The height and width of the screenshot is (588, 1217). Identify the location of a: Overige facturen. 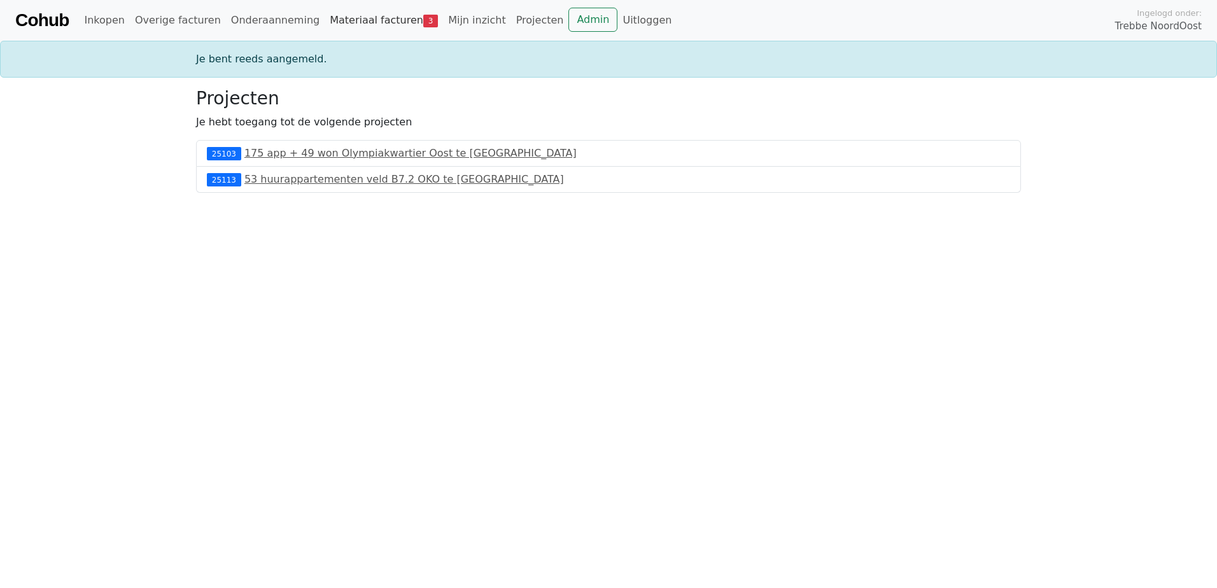
(178, 20).